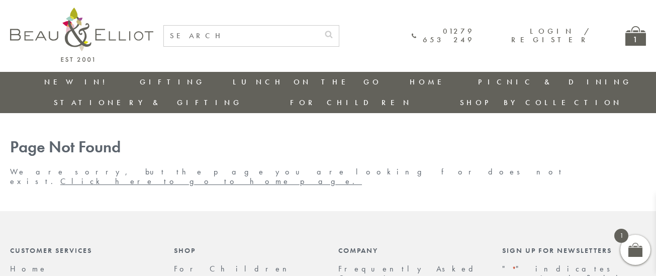 The width and height of the screenshot is (656, 276). What do you see at coordinates (148, 102) in the screenshot?
I see `a: Stationery & Gifting` at bounding box center [148, 102].